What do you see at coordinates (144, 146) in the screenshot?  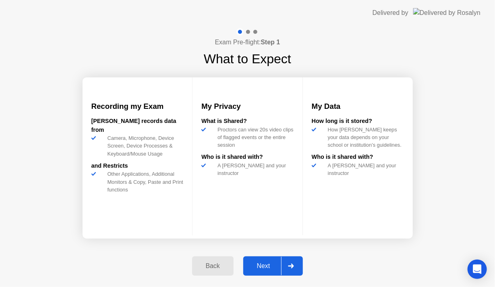 I see `div: Camera, Microphone, Device Screen, Device Processes & Keyboard/Mouse Usage` at bounding box center [144, 146].